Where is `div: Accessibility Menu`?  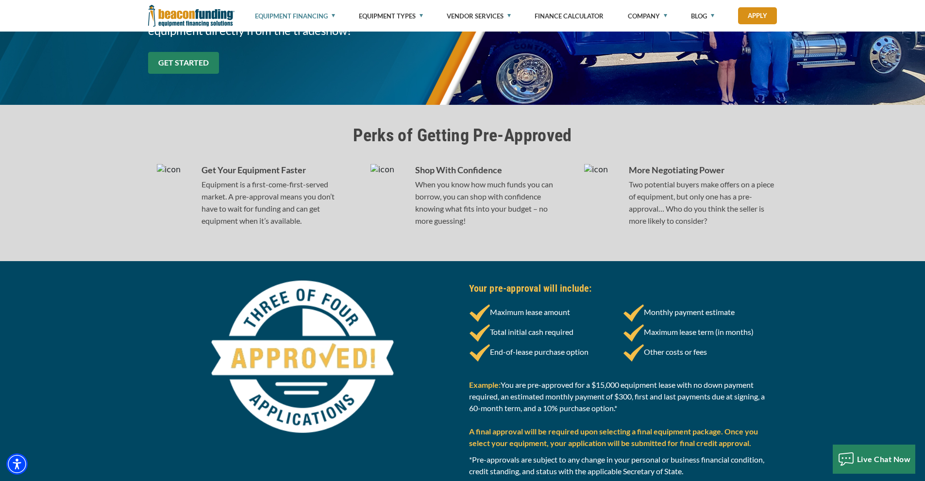 div: Accessibility Menu is located at coordinates (17, 464).